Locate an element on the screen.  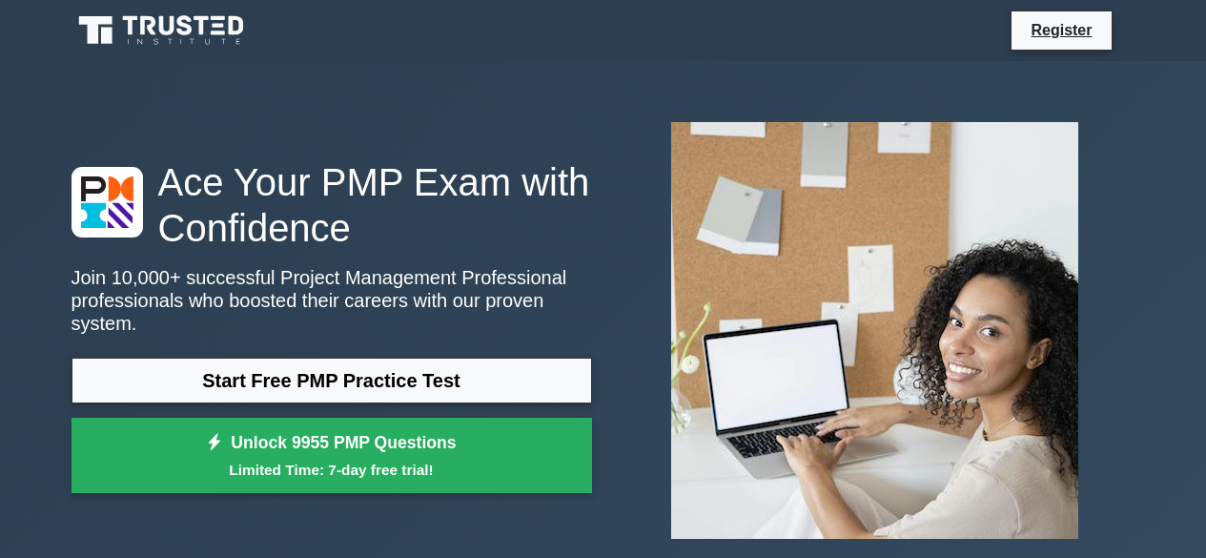
a: Unlock 9955 PMP QuestionsLimited Time: 7-day free trial! is located at coordinates (332, 456).